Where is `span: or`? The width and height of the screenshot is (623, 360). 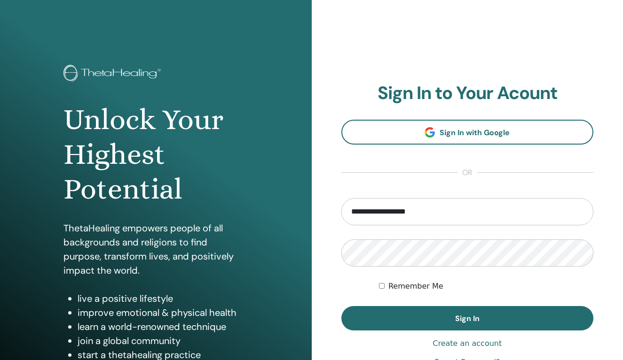
span: or is located at coordinates (467, 173).